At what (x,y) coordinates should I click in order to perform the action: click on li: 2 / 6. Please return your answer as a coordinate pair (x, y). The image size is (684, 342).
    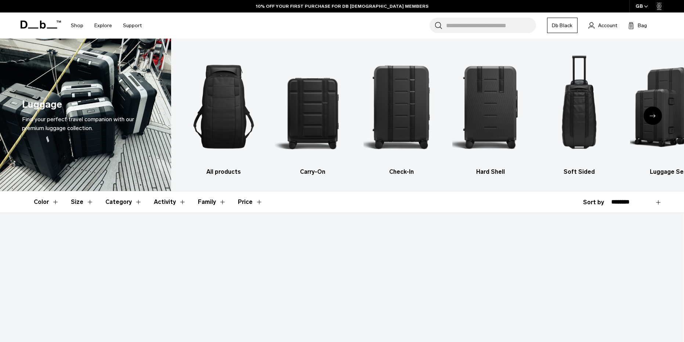
    Looking at the image, I should click on (313, 113).